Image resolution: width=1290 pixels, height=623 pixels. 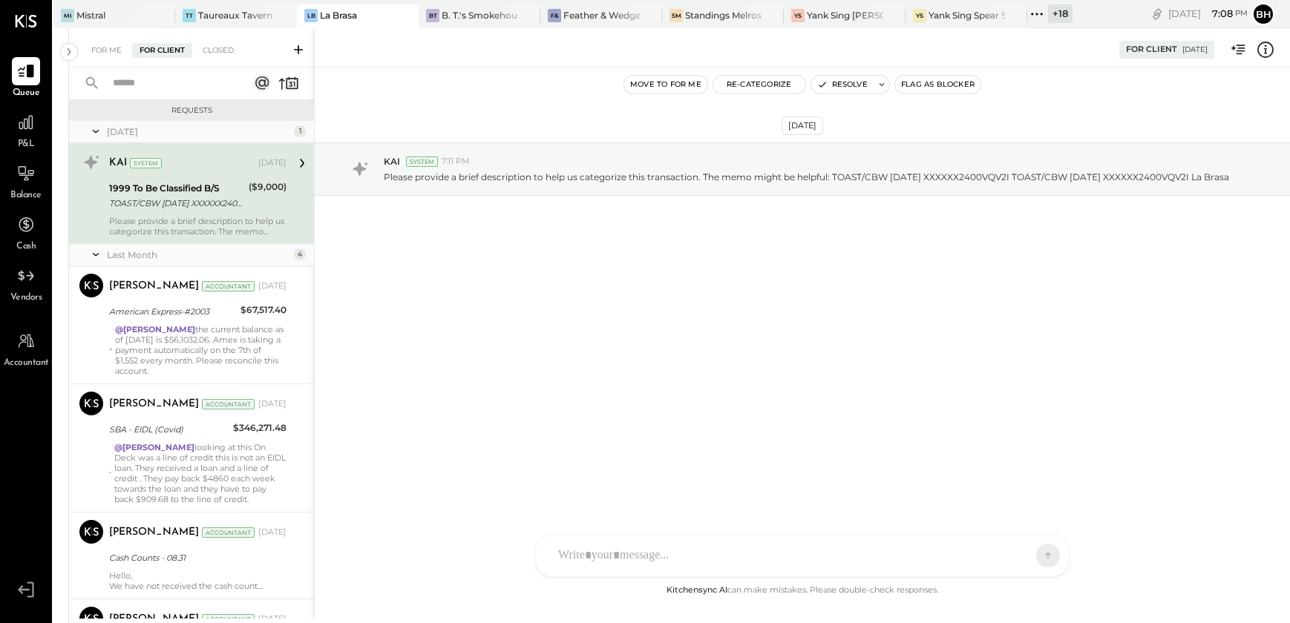 What do you see at coordinates (676, 16) in the screenshot?
I see `div: SM` at bounding box center [676, 16].